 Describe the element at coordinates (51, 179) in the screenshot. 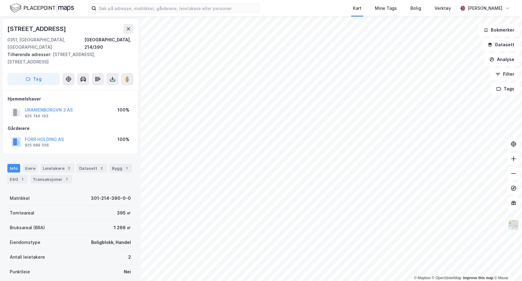

I see `div: Transaksjoner` at that location.